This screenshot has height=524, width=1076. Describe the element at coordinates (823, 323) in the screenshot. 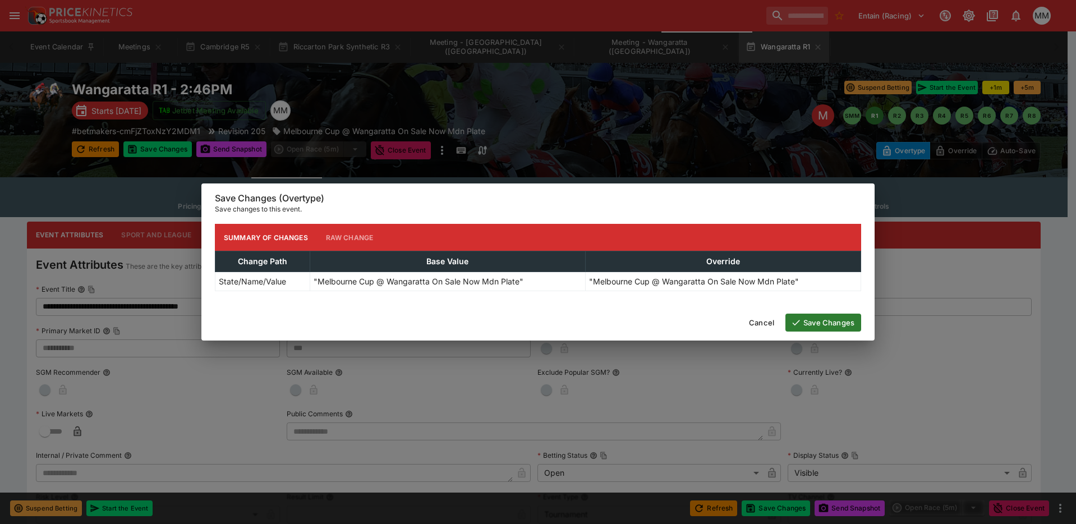

I see `button: Save Changes` at that location.